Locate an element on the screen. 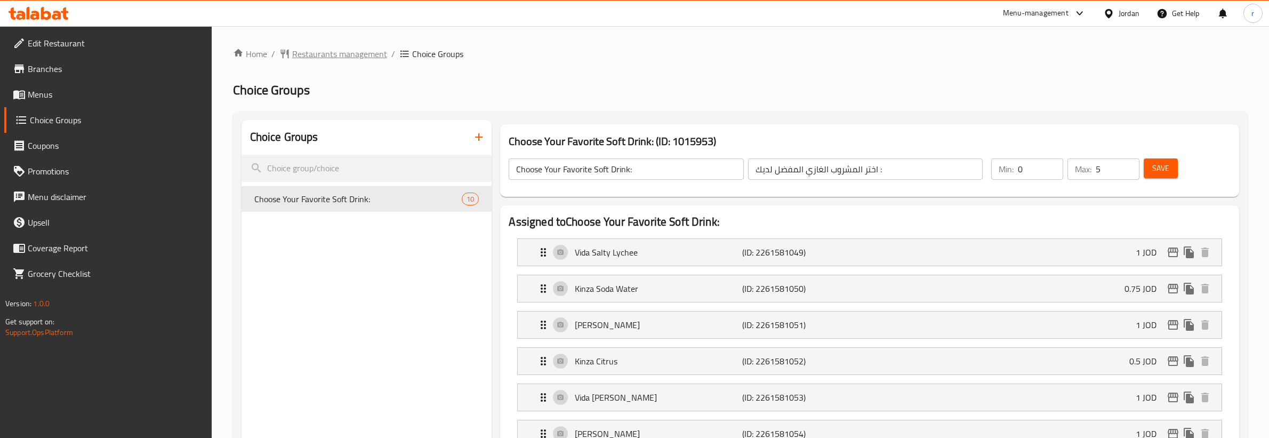 The width and height of the screenshot is (1269, 438). h2: Assigned to Choose Your Favorite Soft Drink: is located at coordinates (869, 222).